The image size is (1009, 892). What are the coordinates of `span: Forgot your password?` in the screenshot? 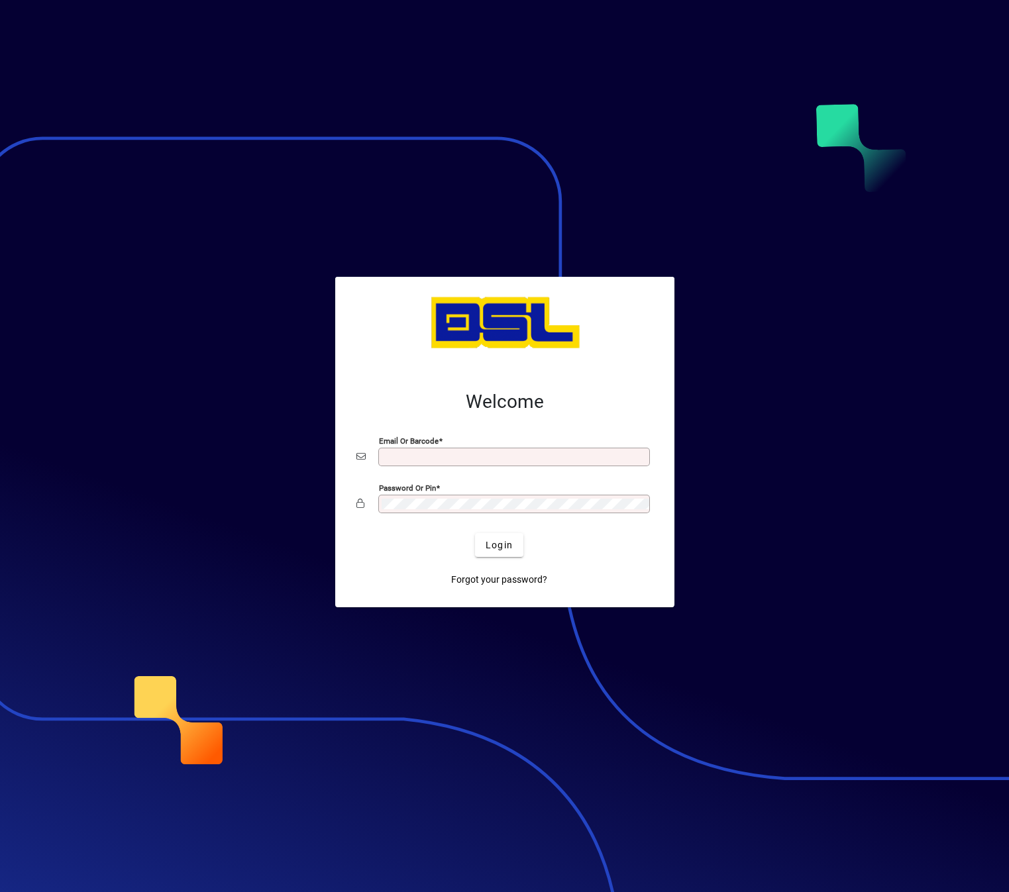 It's located at (499, 580).